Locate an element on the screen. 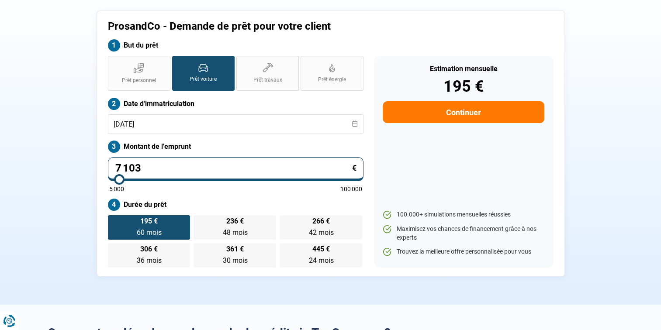 Image resolution: width=661 pixels, height=330 pixels. span: 266 € is located at coordinates (321, 222).